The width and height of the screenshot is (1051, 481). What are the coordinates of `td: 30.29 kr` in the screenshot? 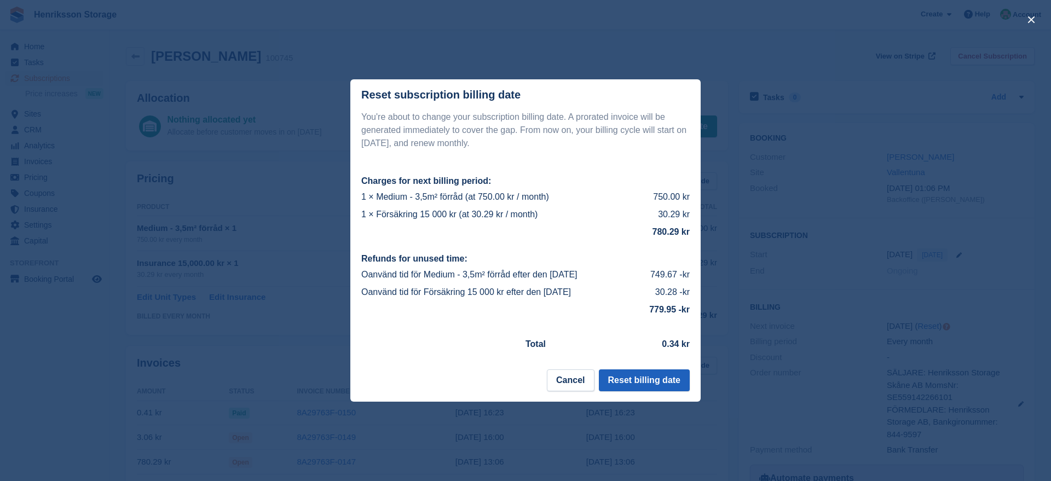 It's located at (663, 215).